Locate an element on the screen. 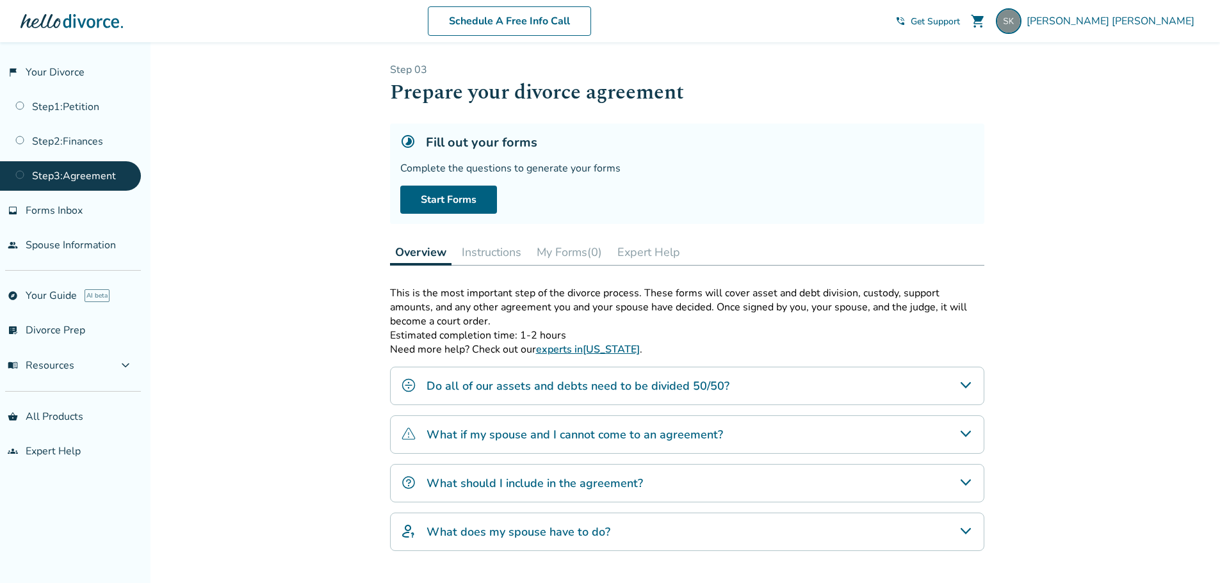  span: groups is located at coordinates (13, 451).